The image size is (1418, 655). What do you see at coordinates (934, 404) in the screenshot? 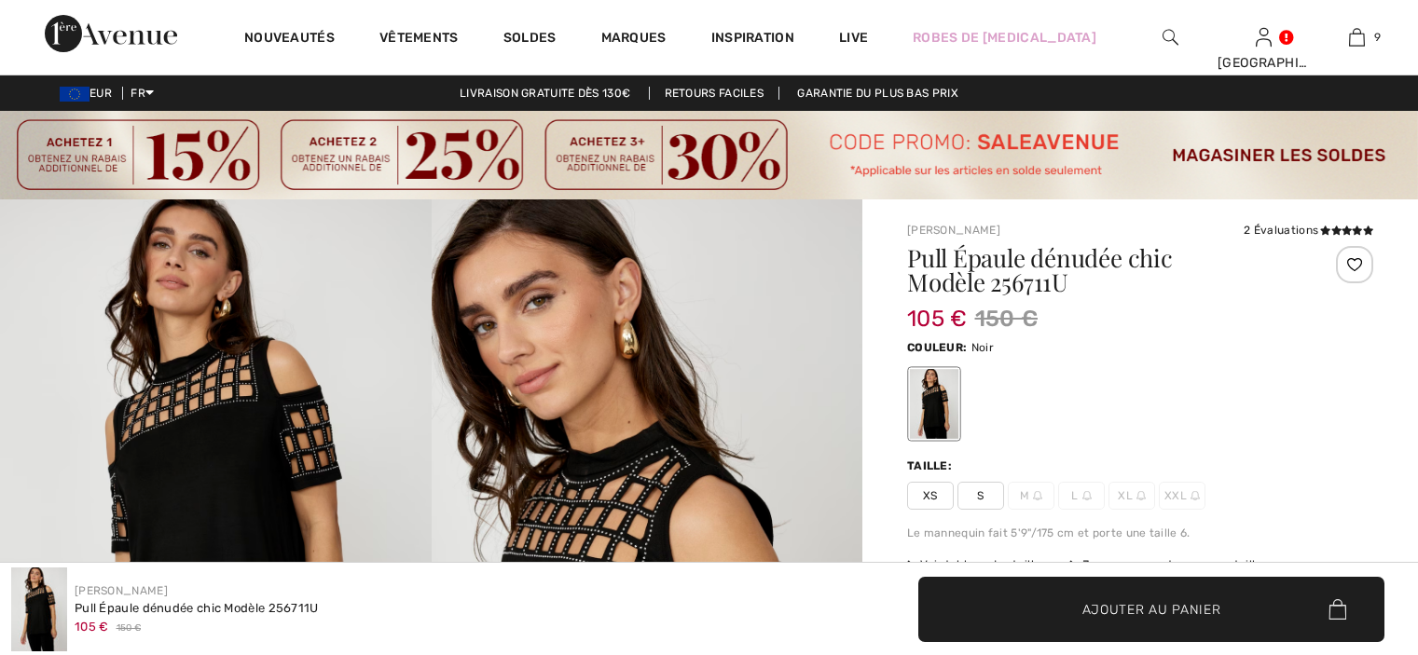
I see `div: Noir` at bounding box center [934, 404].